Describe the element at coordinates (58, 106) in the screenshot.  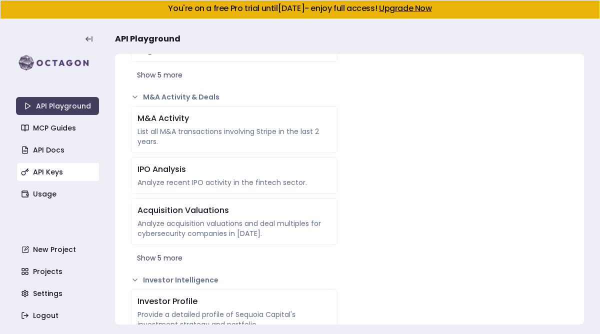
I see `a: API Playground` at that location.